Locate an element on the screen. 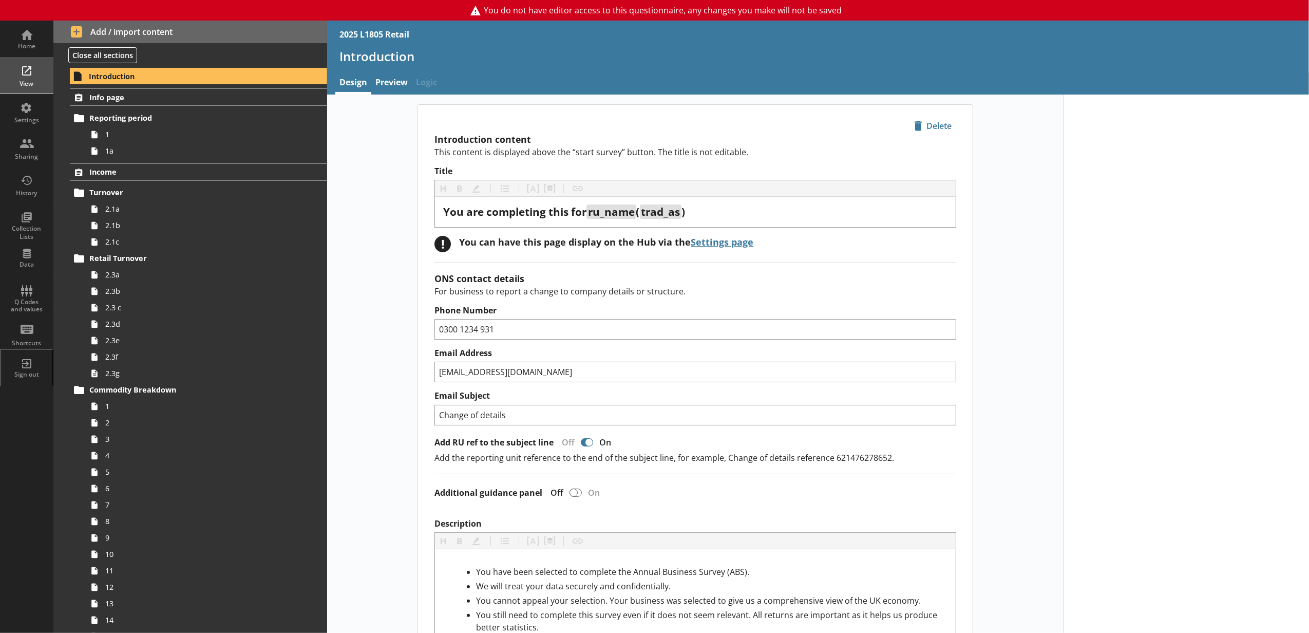  span: 2.3b is located at coordinates (193, 291).